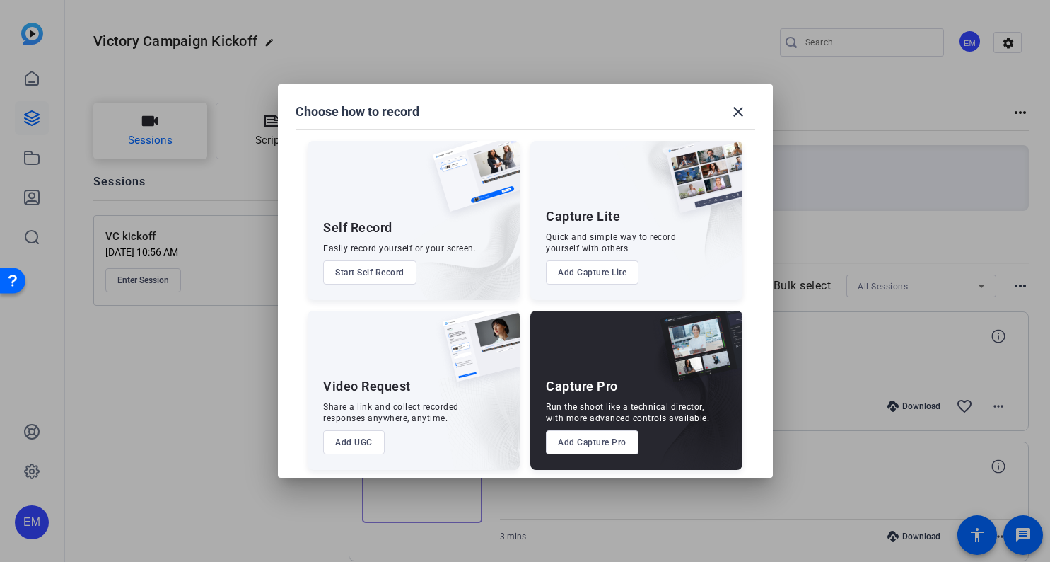  What do you see at coordinates (690, 399) in the screenshot?
I see `img: embarkstudio-capture-pro.png` at bounding box center [690, 399].